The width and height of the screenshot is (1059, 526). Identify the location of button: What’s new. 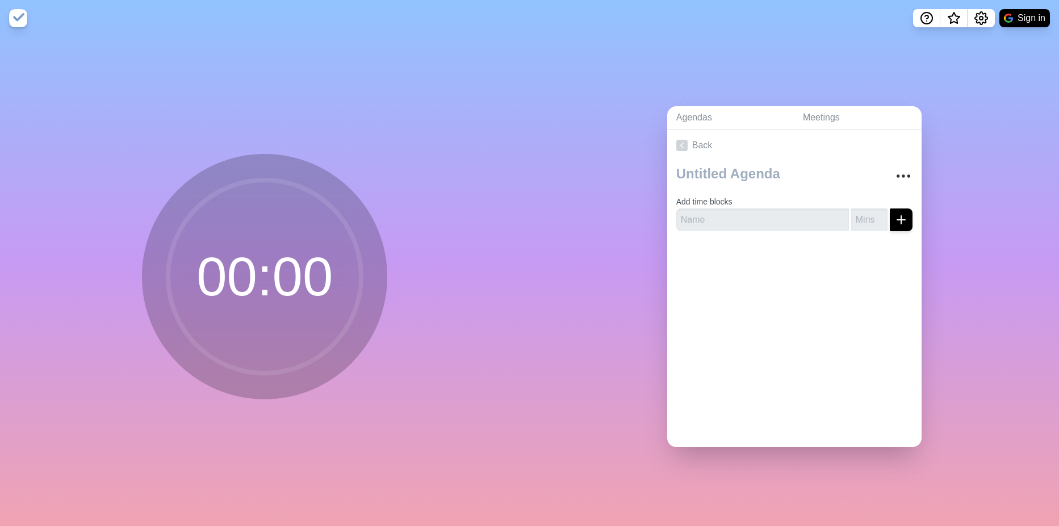
(954, 18).